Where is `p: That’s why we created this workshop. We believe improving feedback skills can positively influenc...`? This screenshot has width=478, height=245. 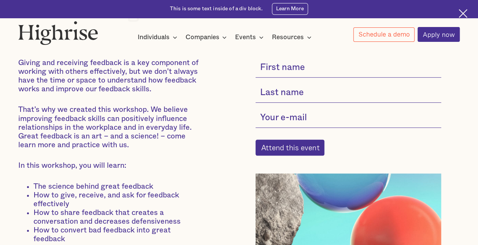 p: That’s why we created this workshop. We believe improving feedback skills can positively influenc... is located at coordinates (110, 127).